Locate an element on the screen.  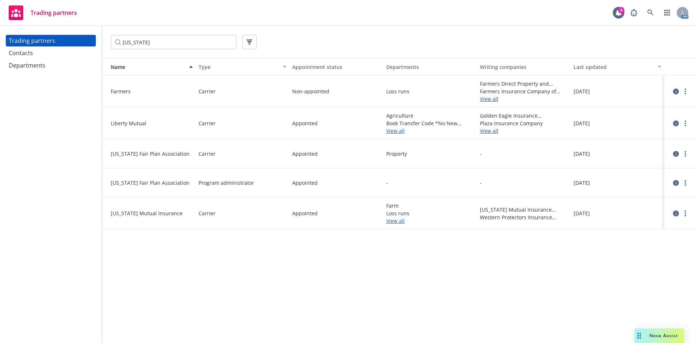
a: Search is located at coordinates (650, 13).